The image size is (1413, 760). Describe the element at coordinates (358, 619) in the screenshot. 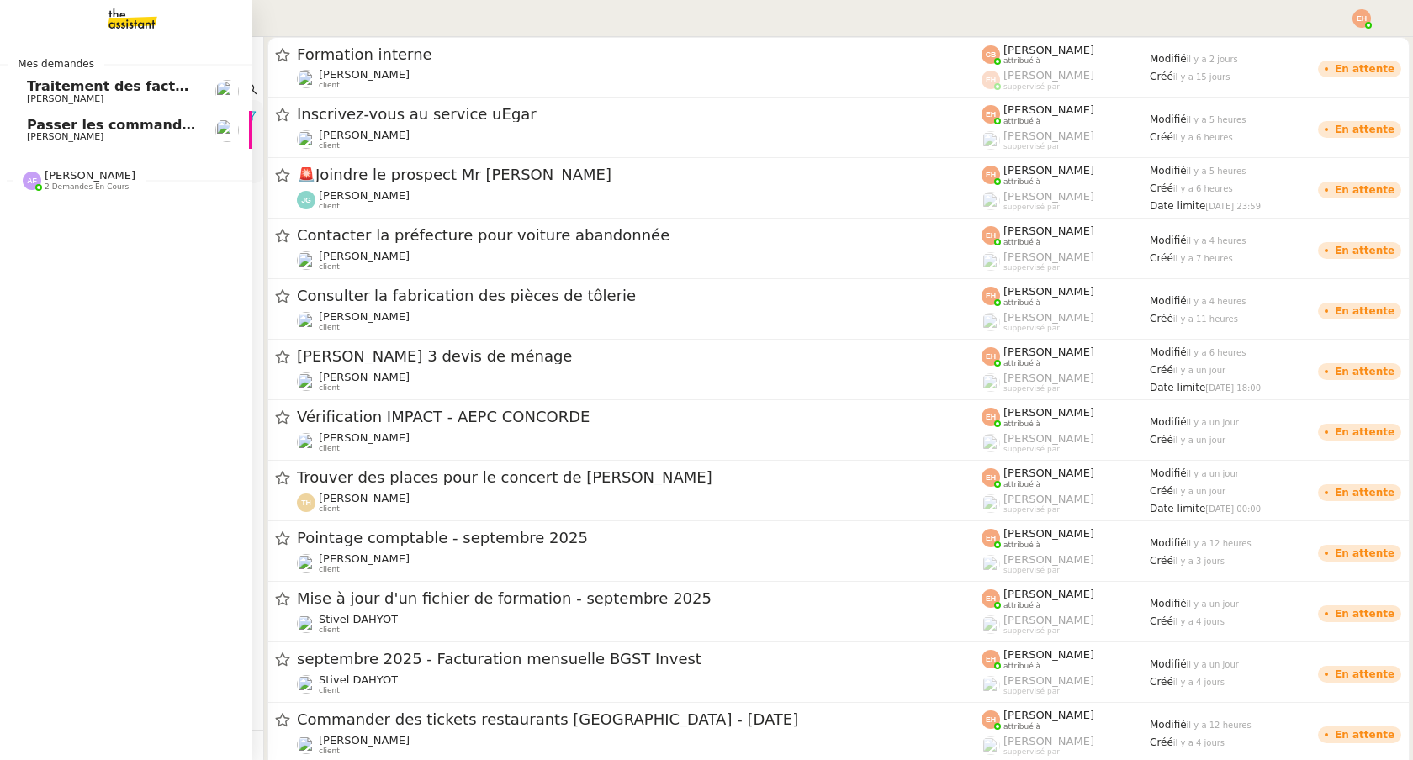

I see `span: Stivel DAHYOT` at that location.